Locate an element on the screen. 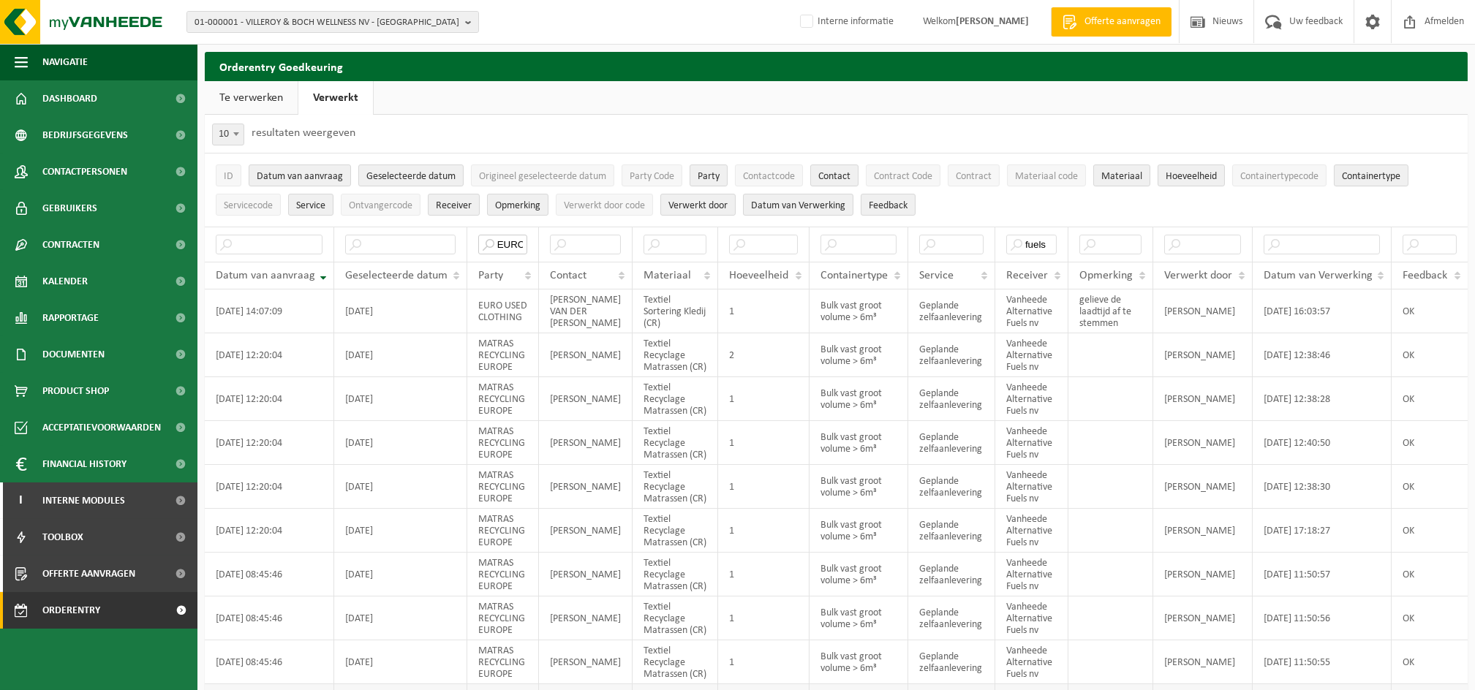 This screenshot has width=1475, height=690. button: MateriaalMateriaal: Activate to sort is located at coordinates (1122, 176).